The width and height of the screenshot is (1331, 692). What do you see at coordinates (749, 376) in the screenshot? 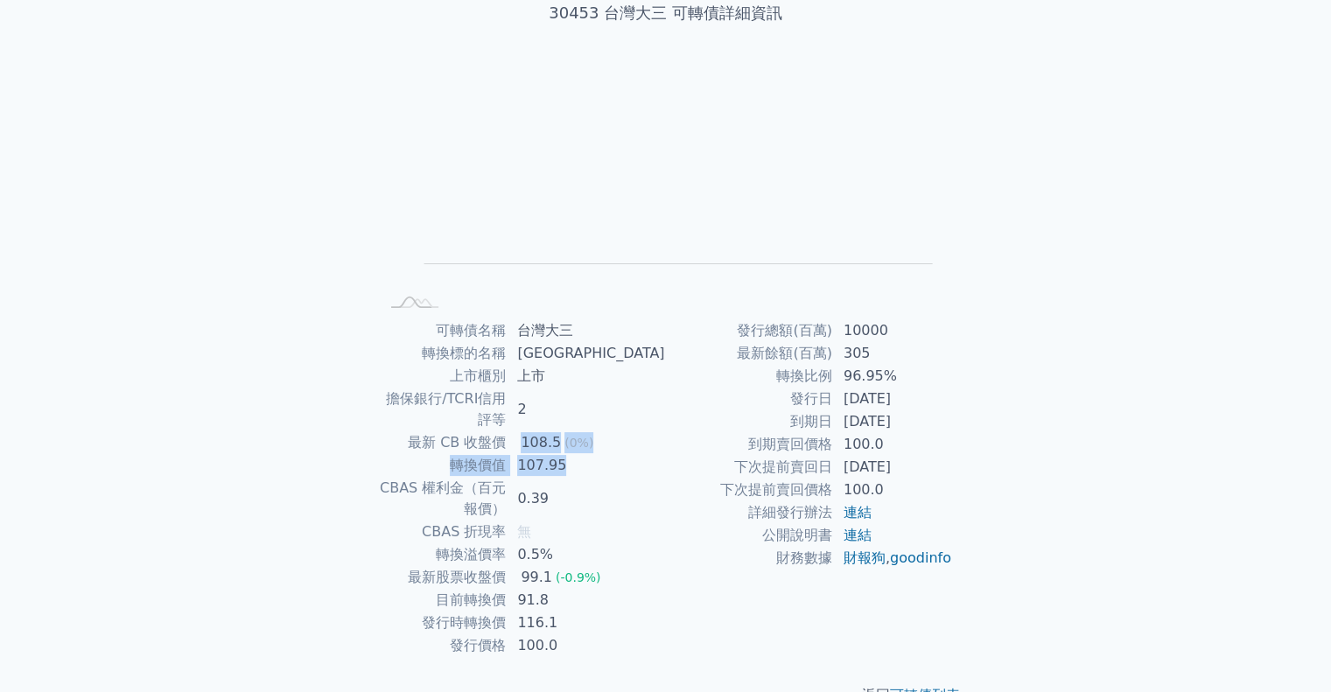
I see `td: 轉換比例` at bounding box center [749, 376].